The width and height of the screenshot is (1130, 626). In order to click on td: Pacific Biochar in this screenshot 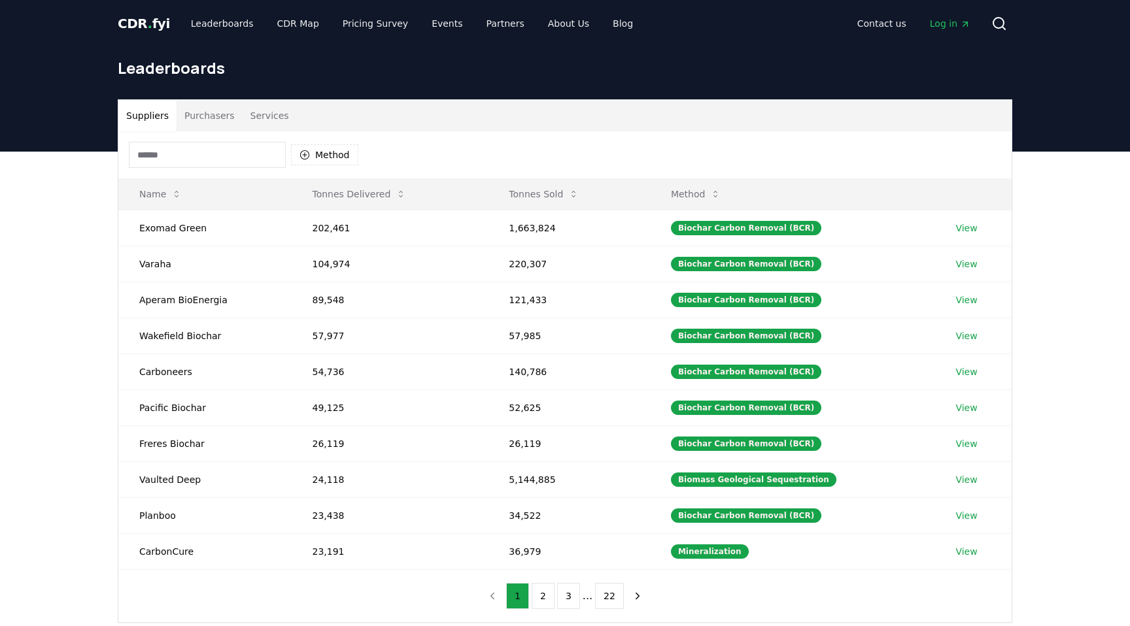, I will do `click(205, 407)`.